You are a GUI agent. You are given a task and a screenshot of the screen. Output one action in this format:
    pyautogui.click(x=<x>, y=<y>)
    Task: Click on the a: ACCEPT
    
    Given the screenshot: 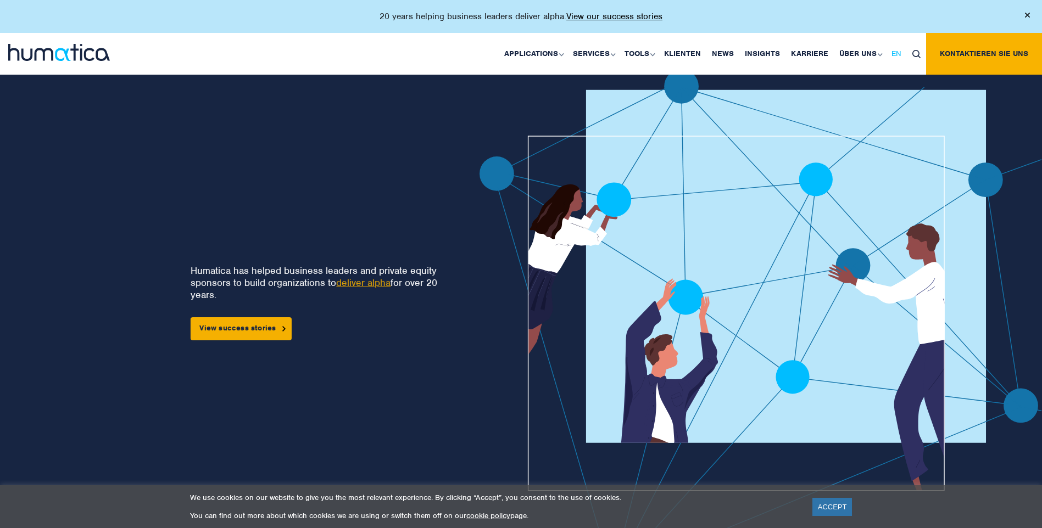 What is the action you would take?
    pyautogui.click(x=832, y=507)
    